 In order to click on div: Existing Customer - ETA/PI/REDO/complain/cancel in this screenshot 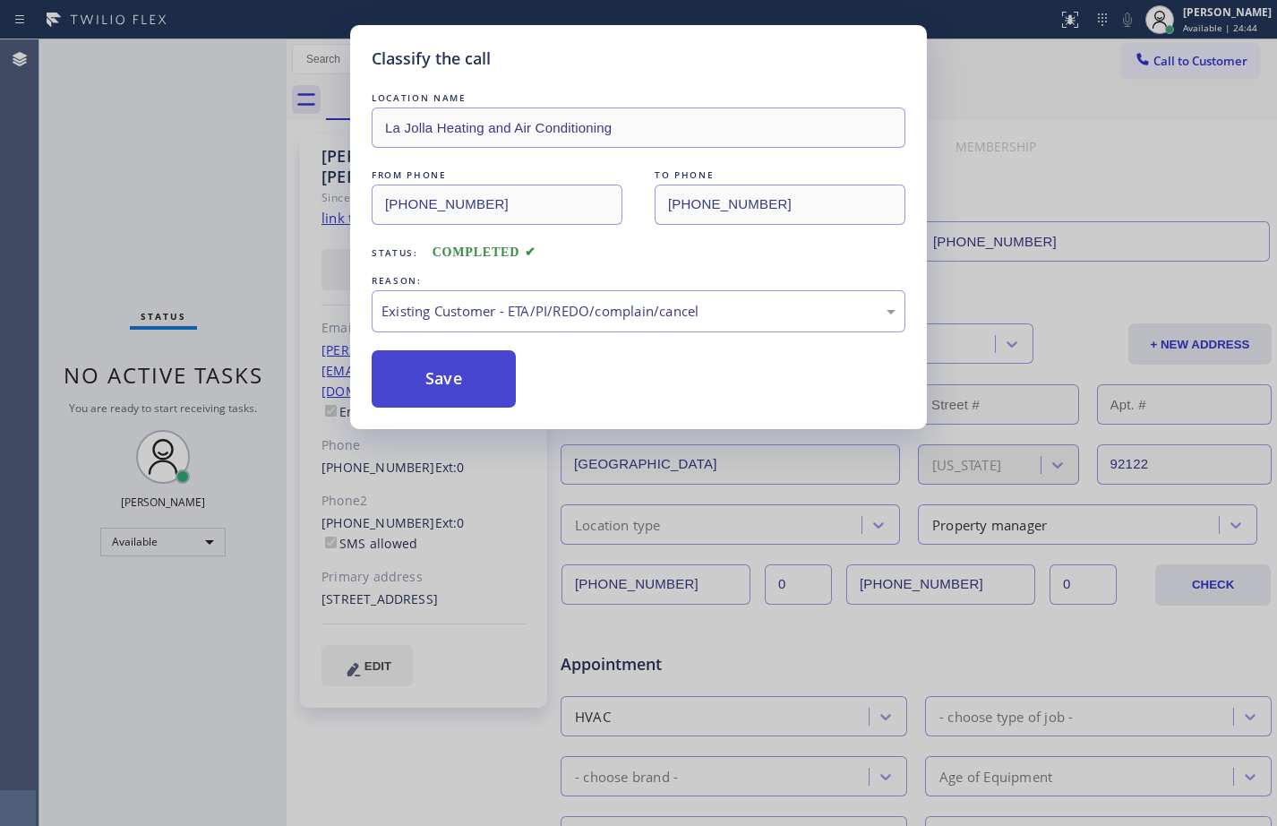, I will do `click(639, 311)`.